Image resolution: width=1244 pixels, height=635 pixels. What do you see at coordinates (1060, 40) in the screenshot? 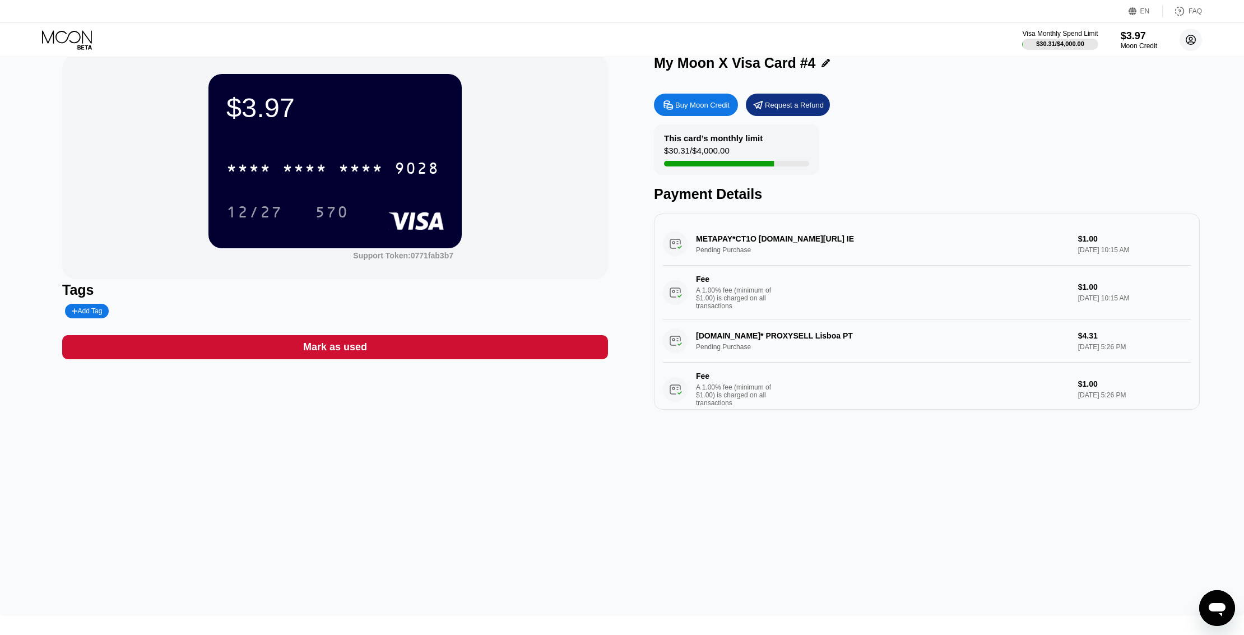
I see `div: Visa Monthly Spend Limit$30.31/$4,000.00` at bounding box center [1060, 40].